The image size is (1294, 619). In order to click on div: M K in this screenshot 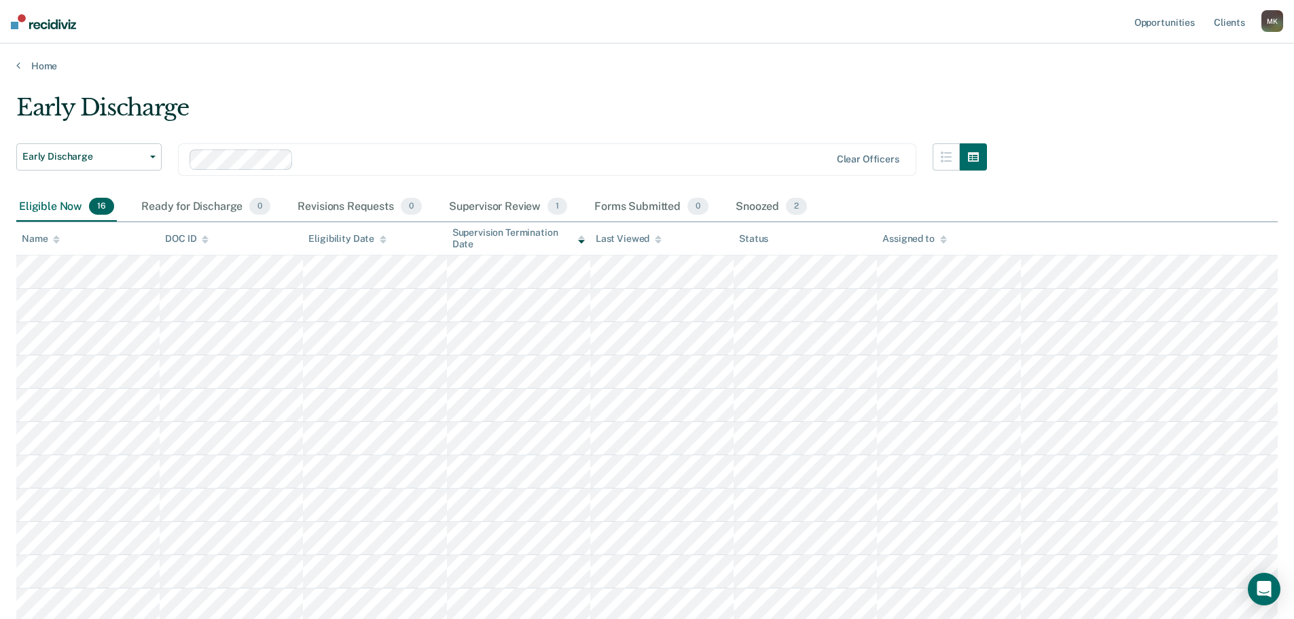, I will do `click(1272, 21)`.